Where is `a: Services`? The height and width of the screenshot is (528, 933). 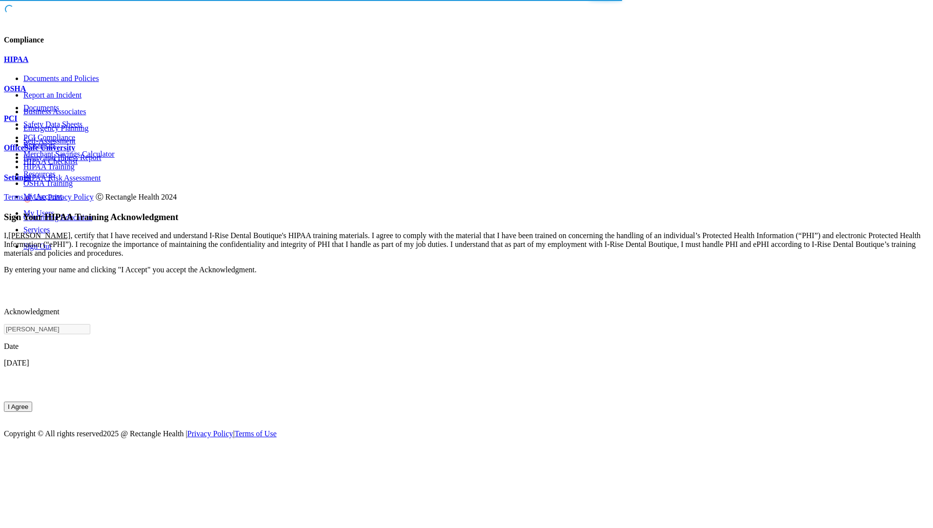 a: Services is located at coordinates (476, 230).